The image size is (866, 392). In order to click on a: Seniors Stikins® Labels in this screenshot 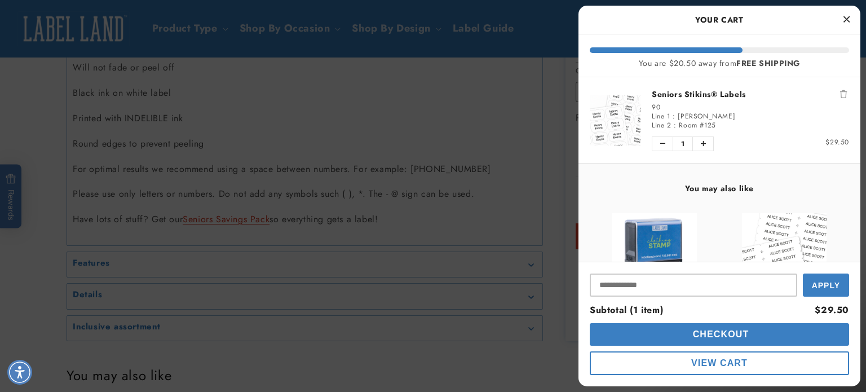, I will do `click(750, 94)`.